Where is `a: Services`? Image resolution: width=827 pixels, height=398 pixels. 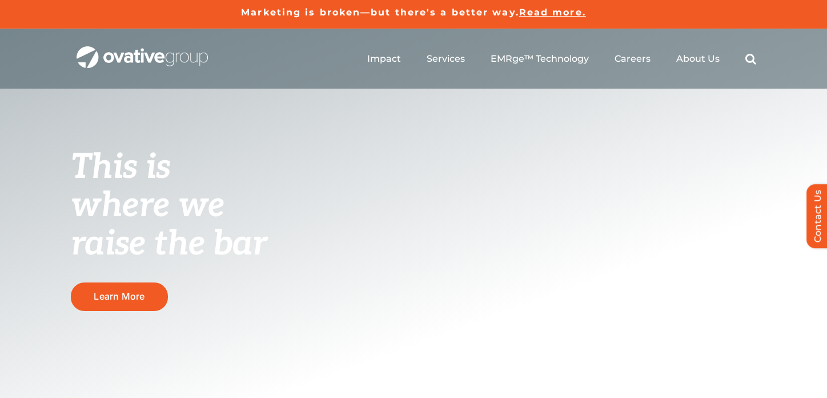
a: Services is located at coordinates (446, 59).